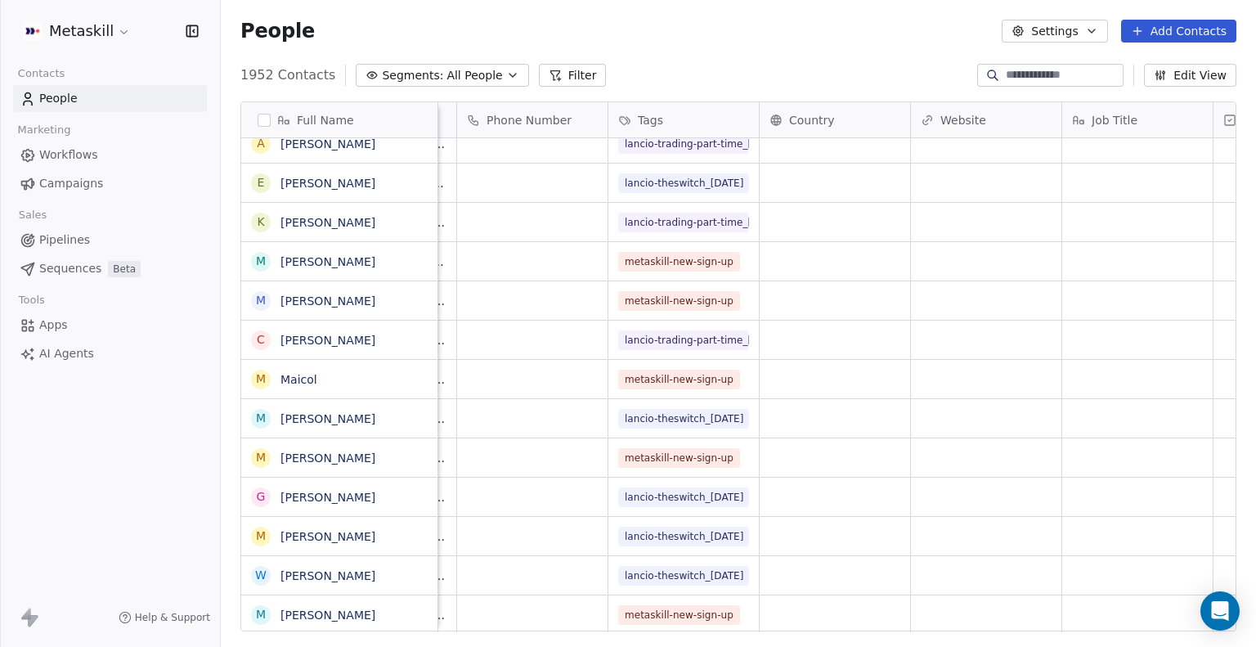 This screenshot has height=647, width=1256. What do you see at coordinates (532, 119) in the screenshot?
I see `div: Phone Number` at bounding box center [532, 119].